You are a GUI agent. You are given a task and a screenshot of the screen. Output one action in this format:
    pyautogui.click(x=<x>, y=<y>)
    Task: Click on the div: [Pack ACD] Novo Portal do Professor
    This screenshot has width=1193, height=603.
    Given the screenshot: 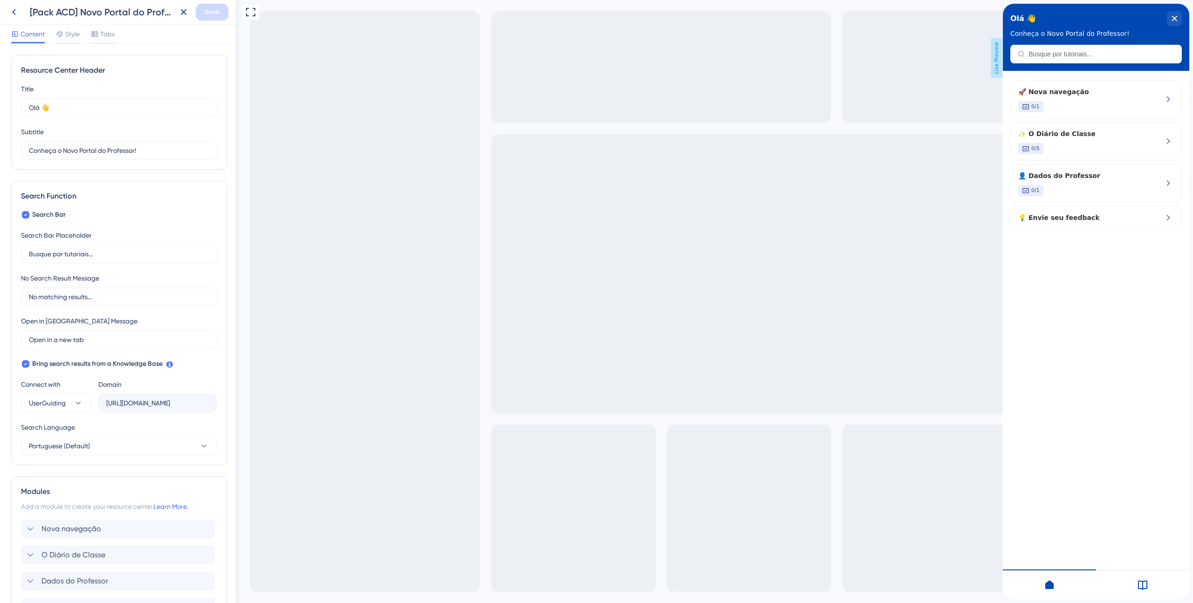 What is the action you would take?
    pyautogui.click(x=101, y=12)
    